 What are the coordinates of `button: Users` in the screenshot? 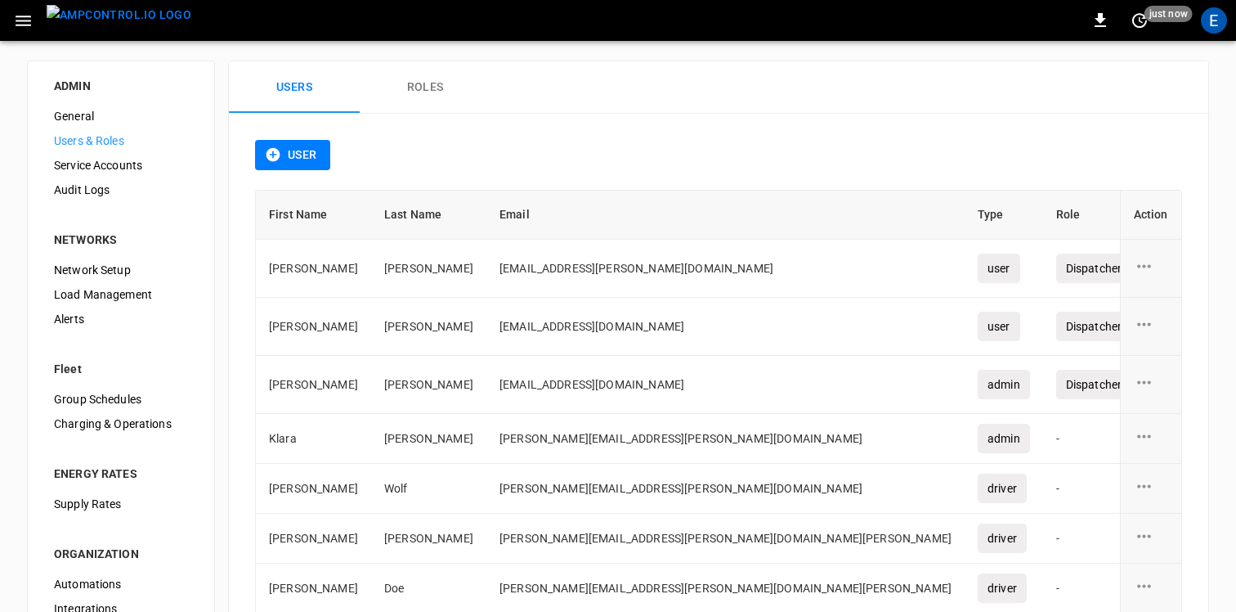 It's located at (294, 87).